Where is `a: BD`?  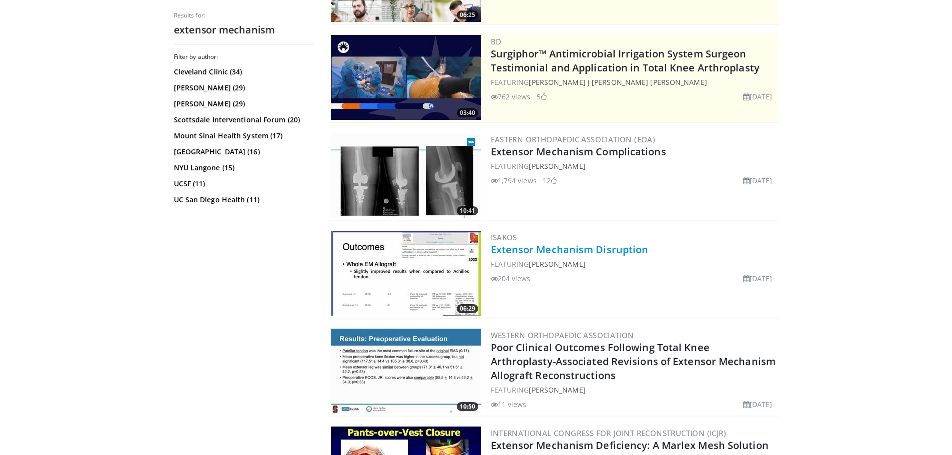 a: BD is located at coordinates (496, 41).